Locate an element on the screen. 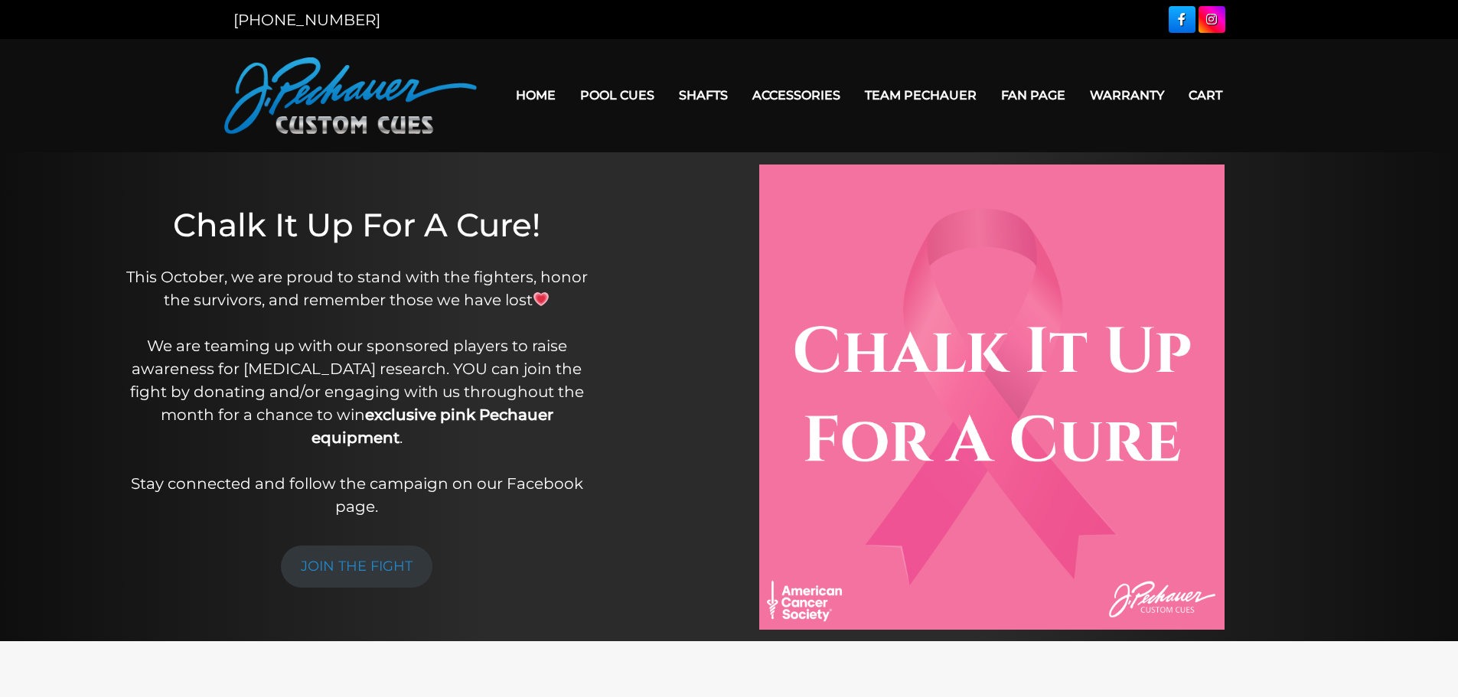 This screenshot has height=697, width=1458. a: Cart is located at coordinates (1205, 95).